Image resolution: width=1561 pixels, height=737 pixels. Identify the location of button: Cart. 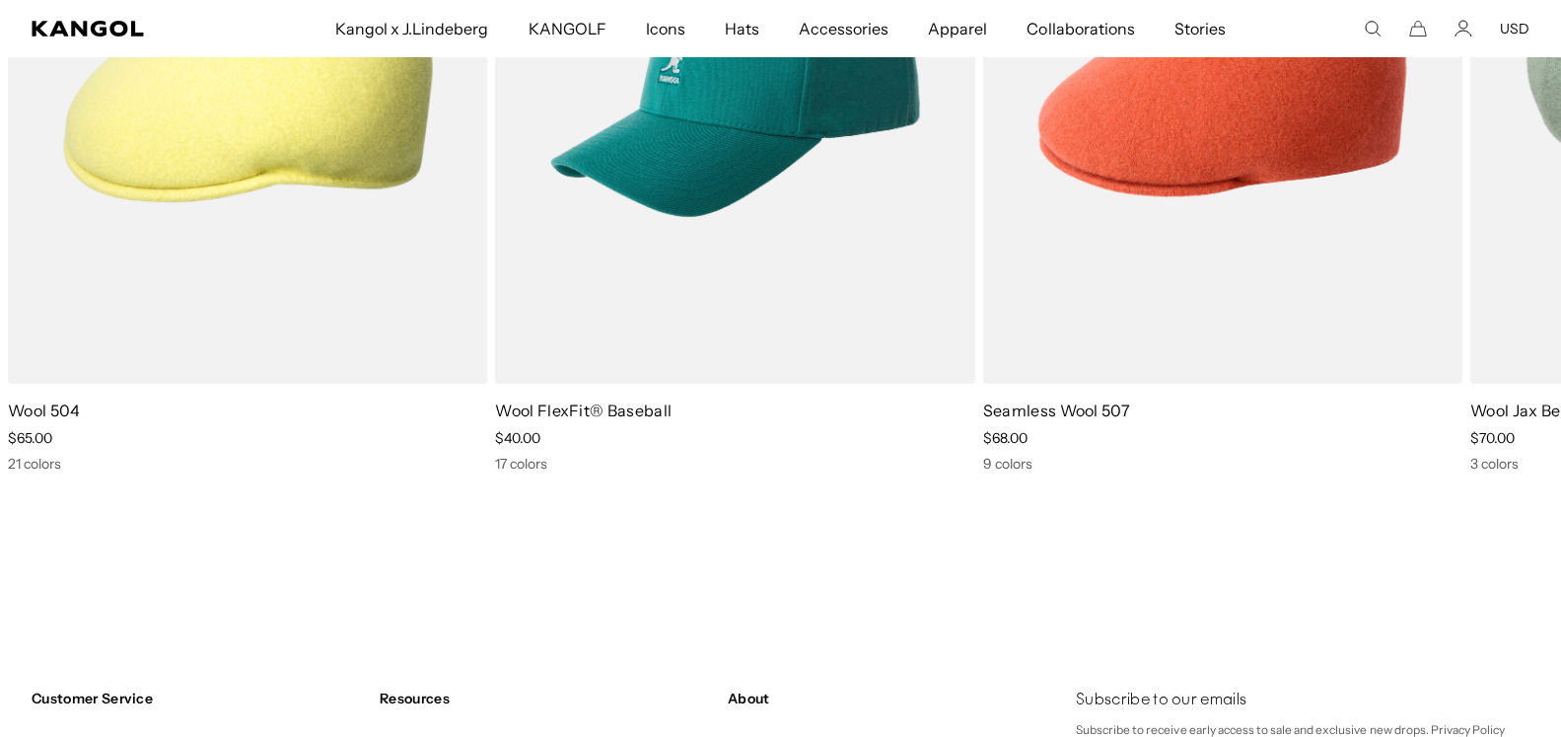
(1418, 29).